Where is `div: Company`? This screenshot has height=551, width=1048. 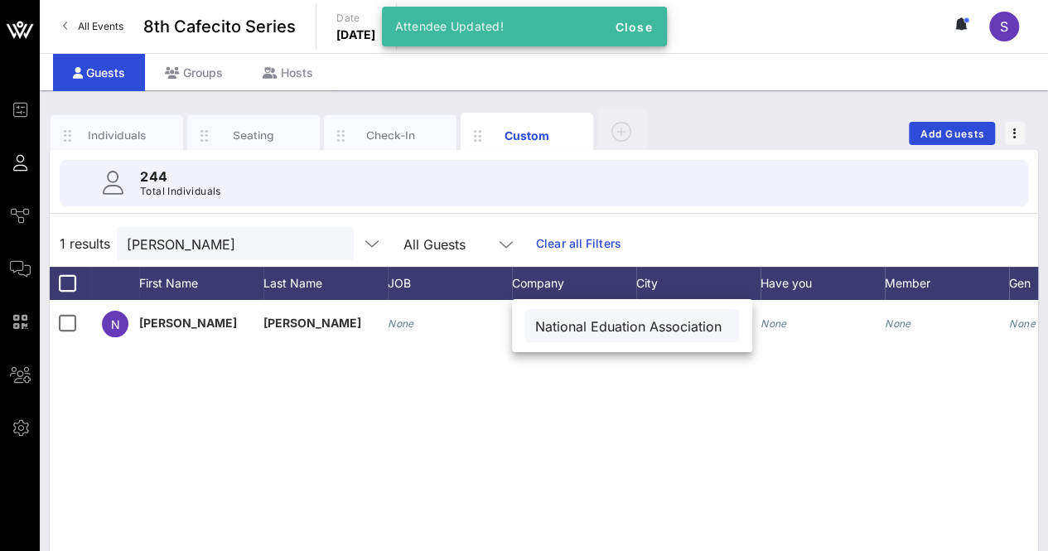
div: Company is located at coordinates (574, 283).